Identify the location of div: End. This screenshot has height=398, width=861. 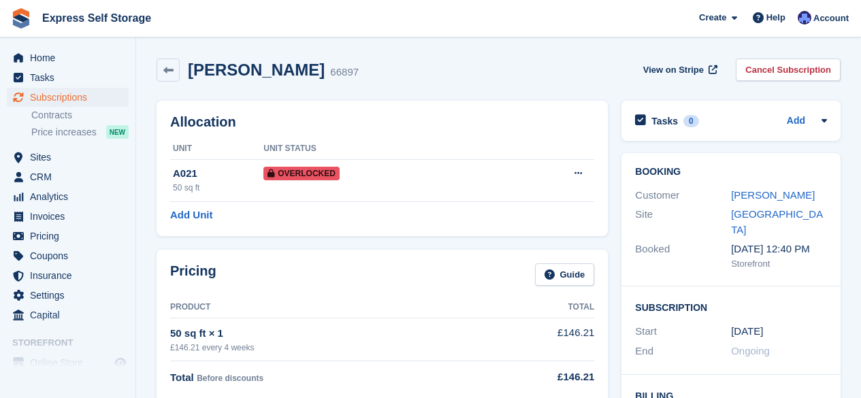
(682, 351).